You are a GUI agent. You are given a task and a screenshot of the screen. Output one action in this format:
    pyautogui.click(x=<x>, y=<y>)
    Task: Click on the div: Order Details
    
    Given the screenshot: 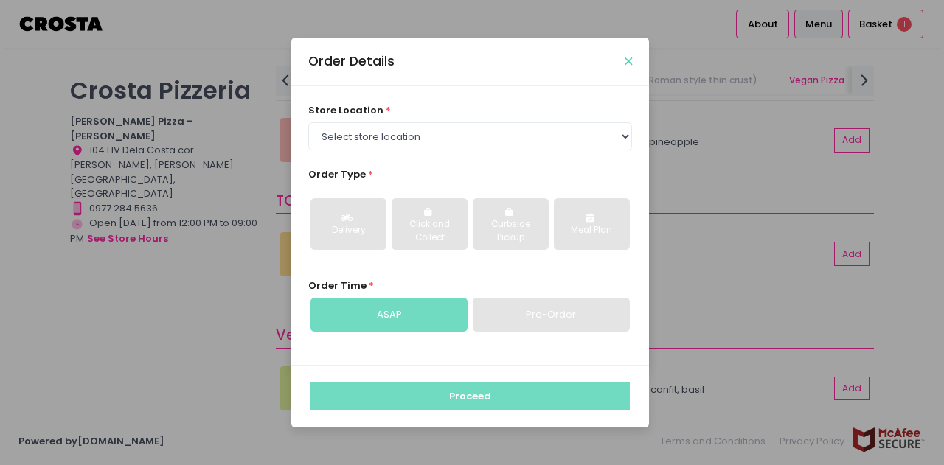 What is the action you would take?
    pyautogui.click(x=351, y=61)
    